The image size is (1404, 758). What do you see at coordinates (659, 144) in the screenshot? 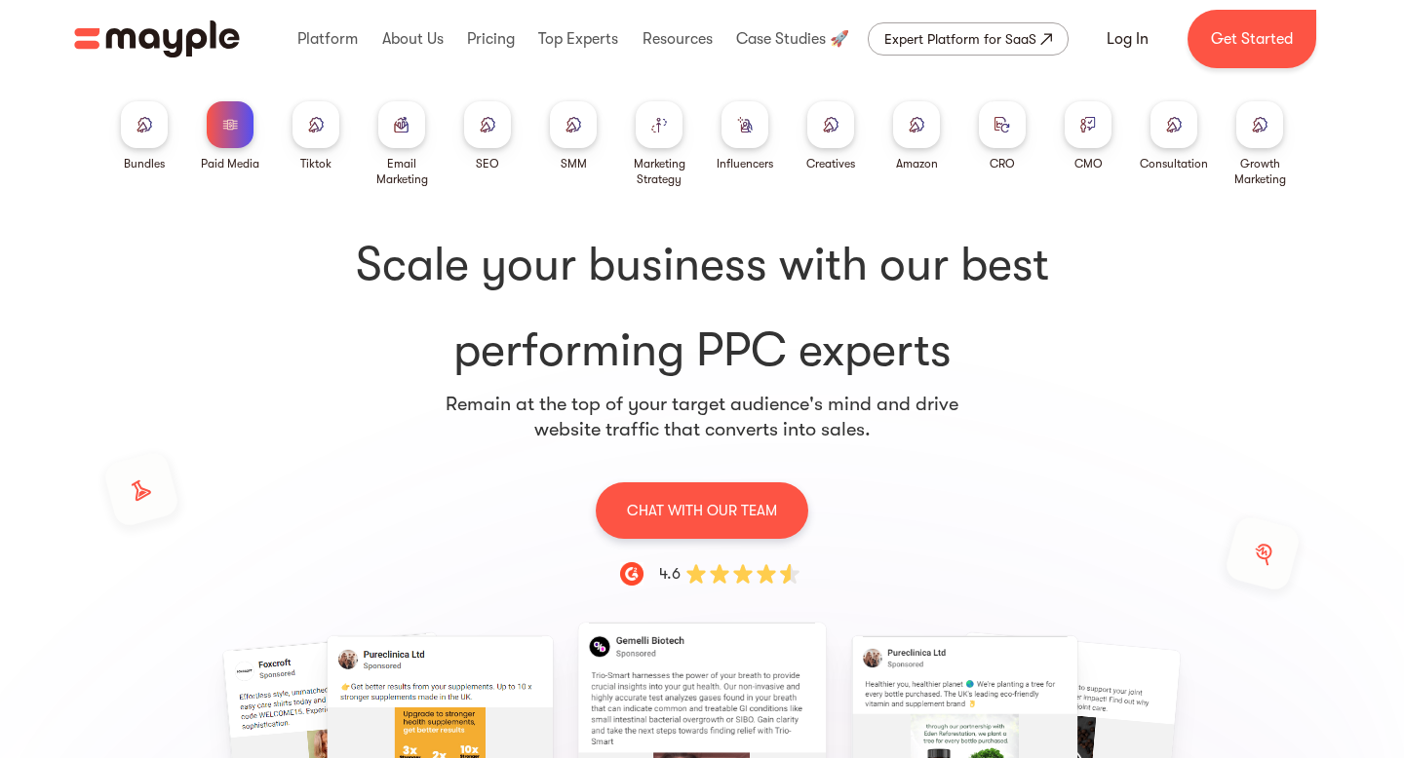
I see `a: Marketing Strategy` at bounding box center [659, 144].